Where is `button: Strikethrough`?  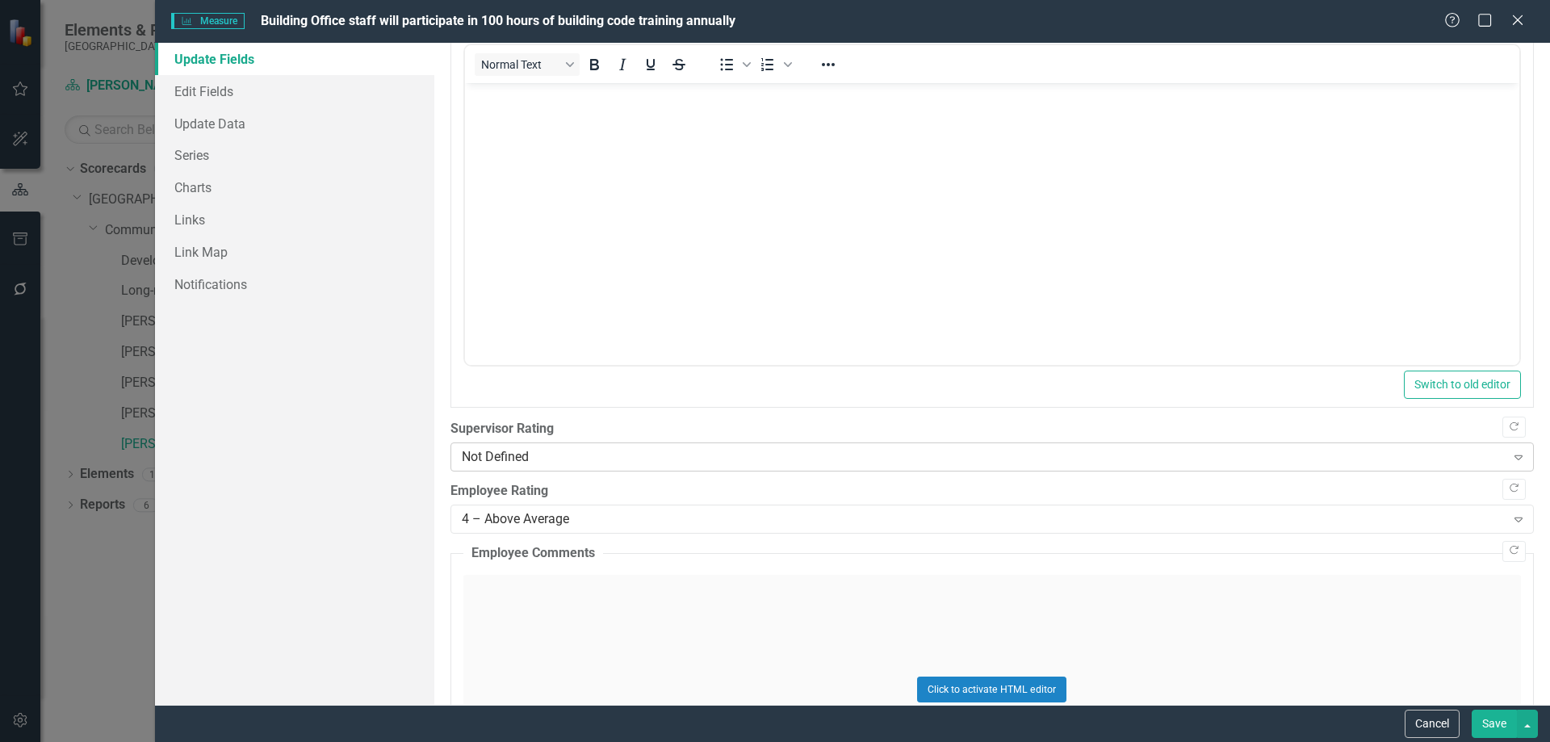 button: Strikethrough is located at coordinates (679, 65).